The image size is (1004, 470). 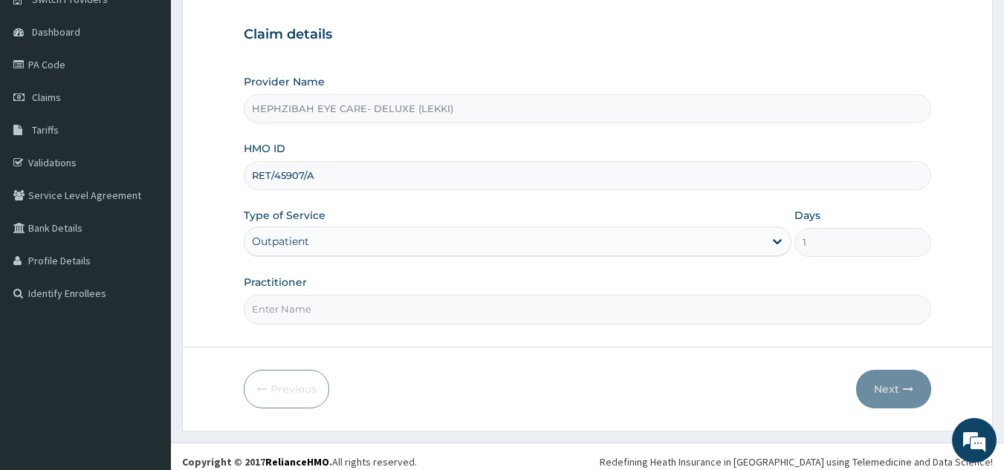 What do you see at coordinates (280, 241) in the screenshot?
I see `div: Outpatient` at bounding box center [280, 241].